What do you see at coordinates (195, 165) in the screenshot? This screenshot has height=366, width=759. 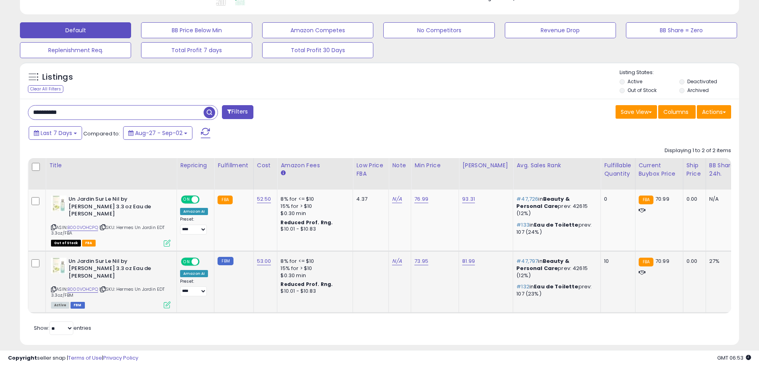 I see `div: Repricing` at bounding box center [195, 165].